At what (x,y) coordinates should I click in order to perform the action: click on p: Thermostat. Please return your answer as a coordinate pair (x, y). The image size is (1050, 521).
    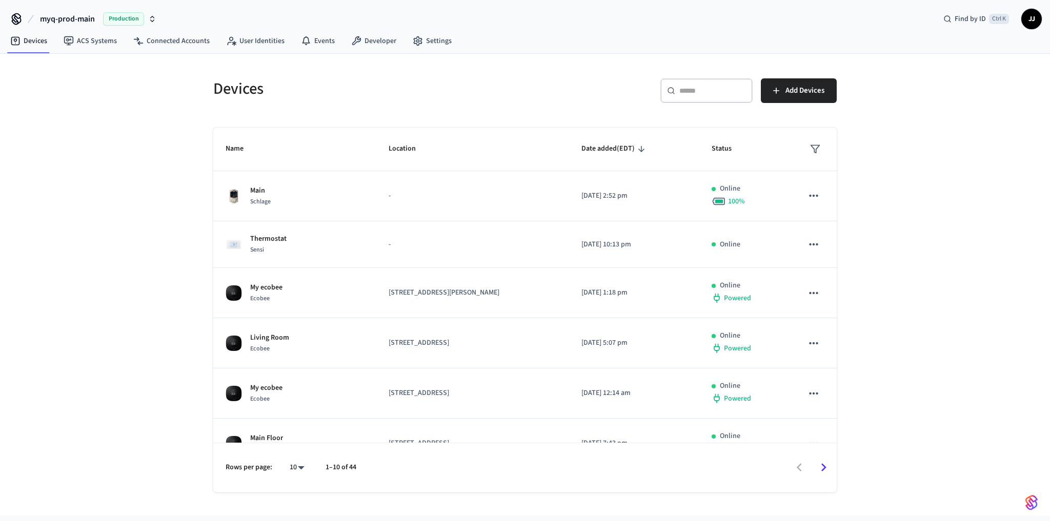
    Looking at the image, I should click on (268, 239).